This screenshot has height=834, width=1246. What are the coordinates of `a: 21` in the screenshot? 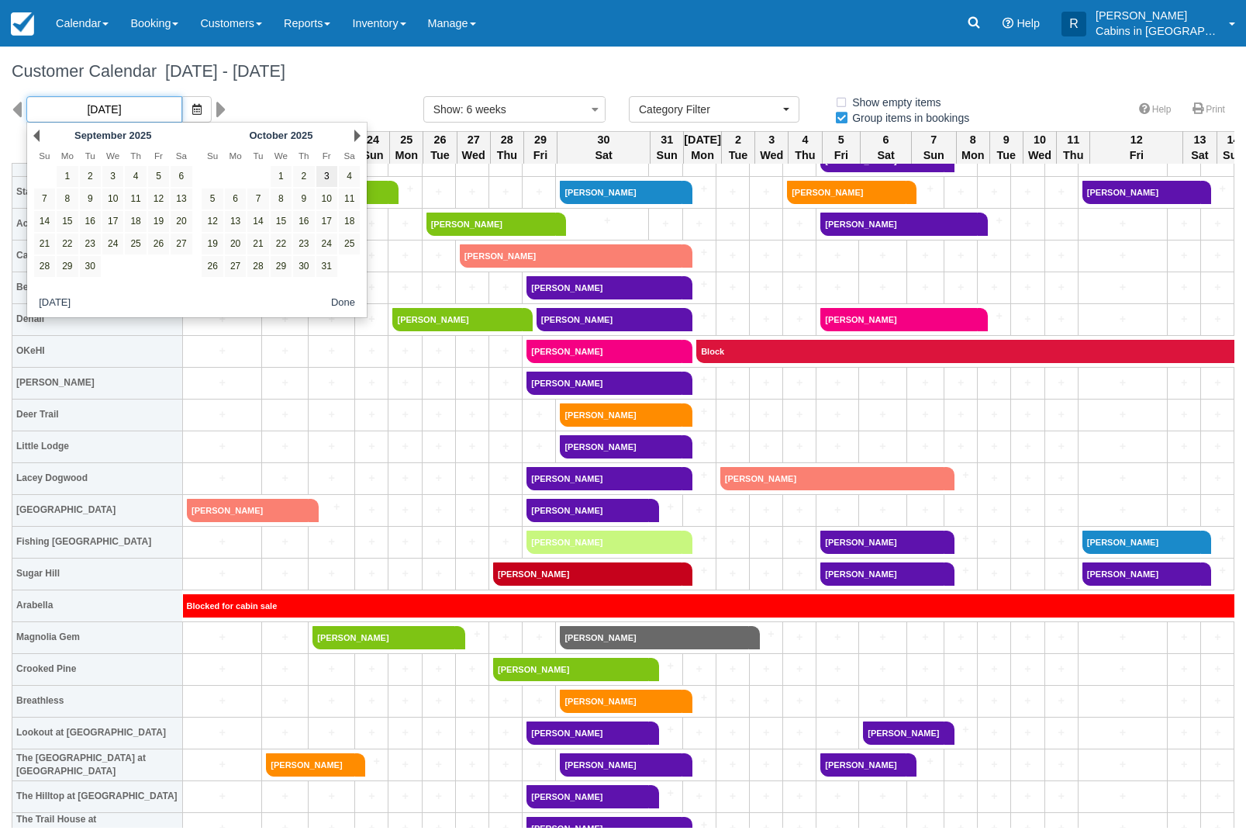 It's located at (257, 244).